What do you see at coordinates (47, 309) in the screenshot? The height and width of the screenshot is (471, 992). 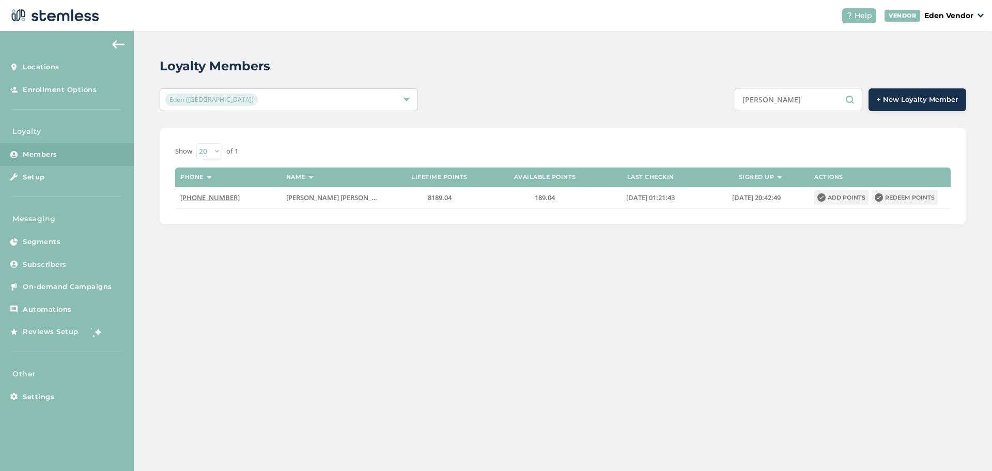 I see `span: Automations` at bounding box center [47, 309].